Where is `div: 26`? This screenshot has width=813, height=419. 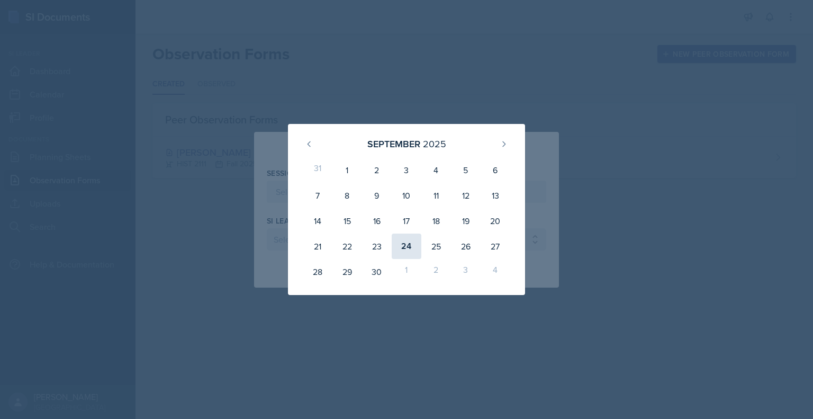 div: 26 is located at coordinates (466, 246).